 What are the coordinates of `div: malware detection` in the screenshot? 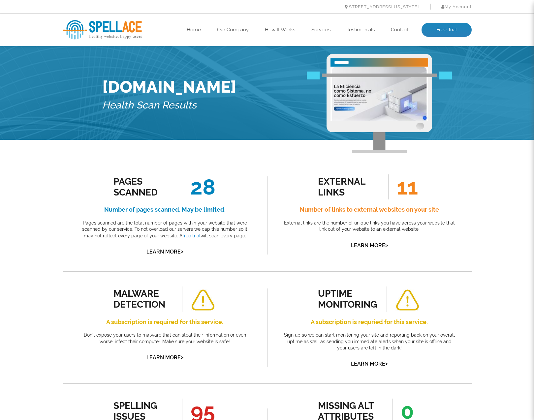 It's located at (143, 299).